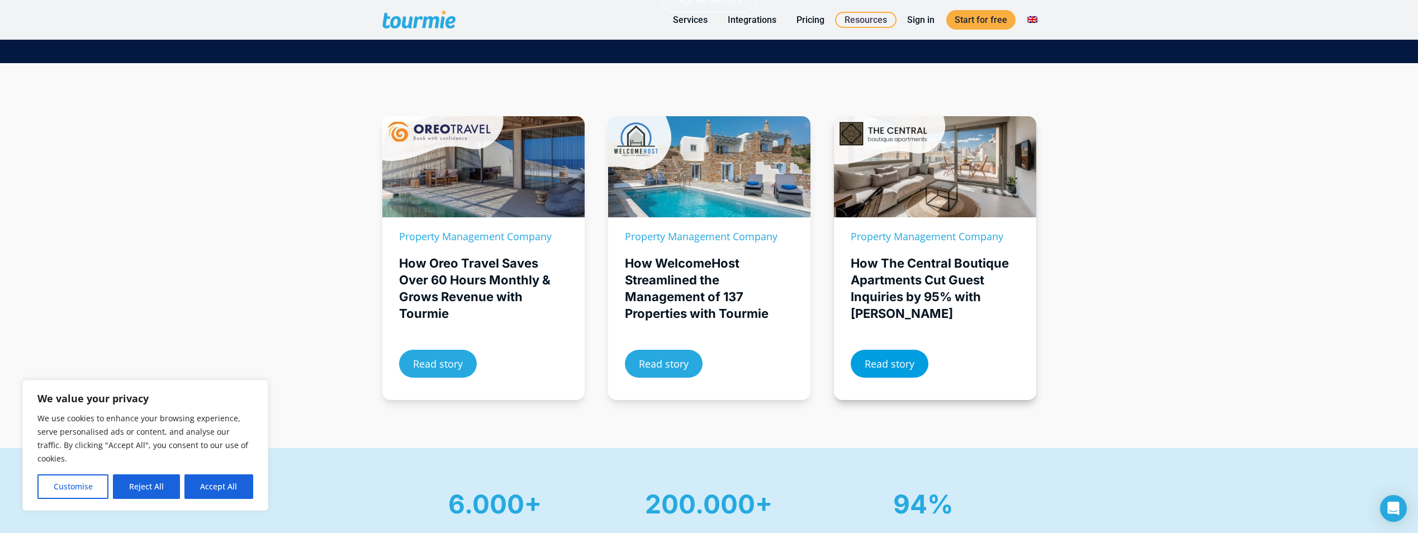 This screenshot has height=533, width=1418. What do you see at coordinates (1393, 509) in the screenshot?
I see `div: Open Intercom Messenger` at bounding box center [1393, 509].